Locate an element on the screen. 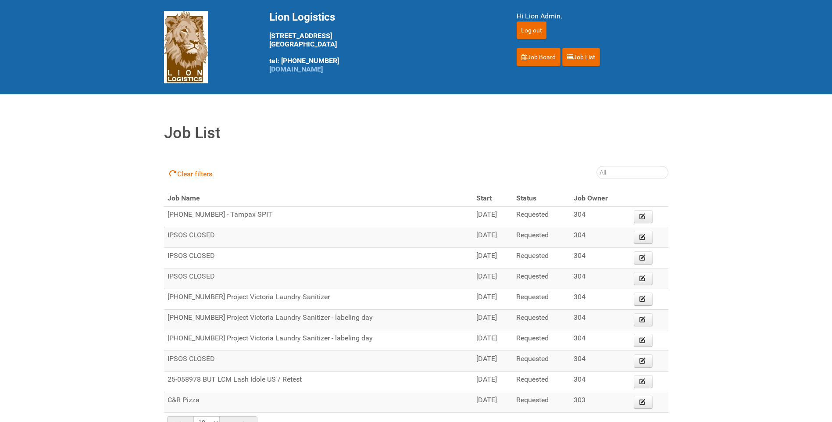 The width and height of the screenshot is (832, 422). input: Log out is located at coordinates (532, 30).